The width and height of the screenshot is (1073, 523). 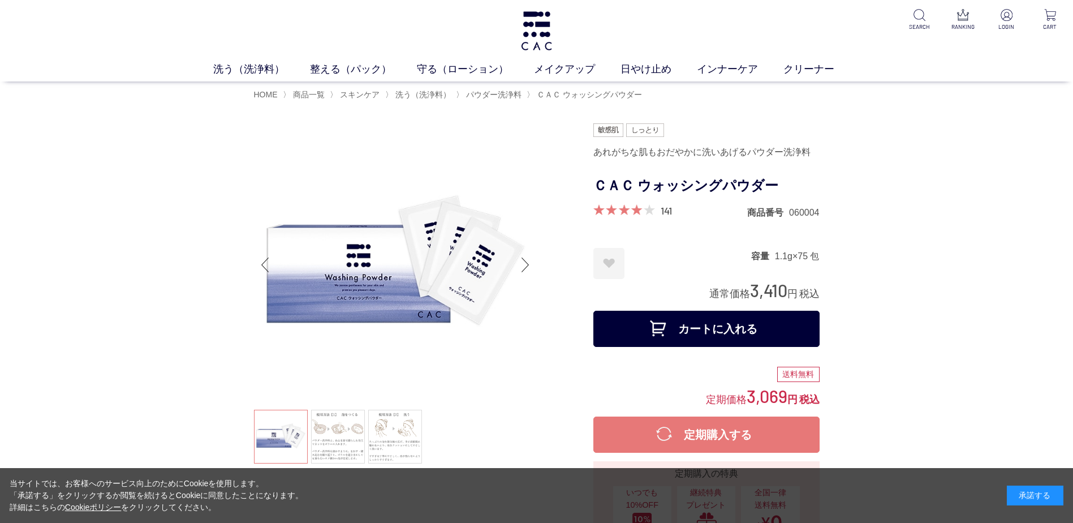 I want to click on img: ＣＡＣ ウォッシングパウダー, so click(x=395, y=265).